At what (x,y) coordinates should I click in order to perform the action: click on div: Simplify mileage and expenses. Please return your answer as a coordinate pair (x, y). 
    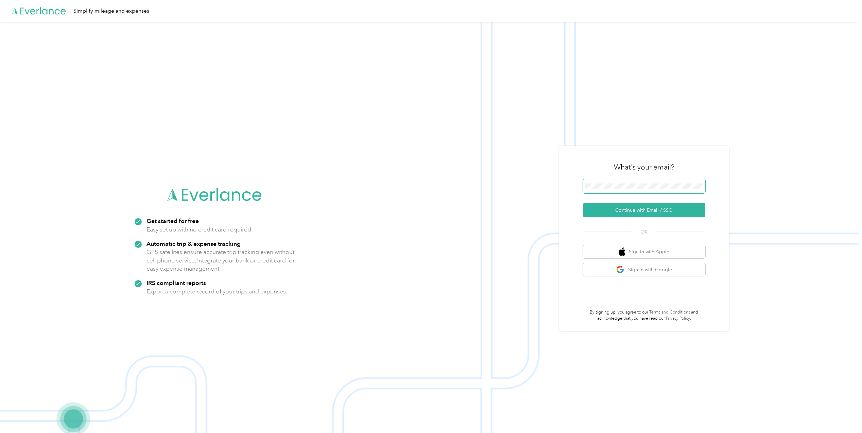
    Looking at the image, I should click on (111, 11).